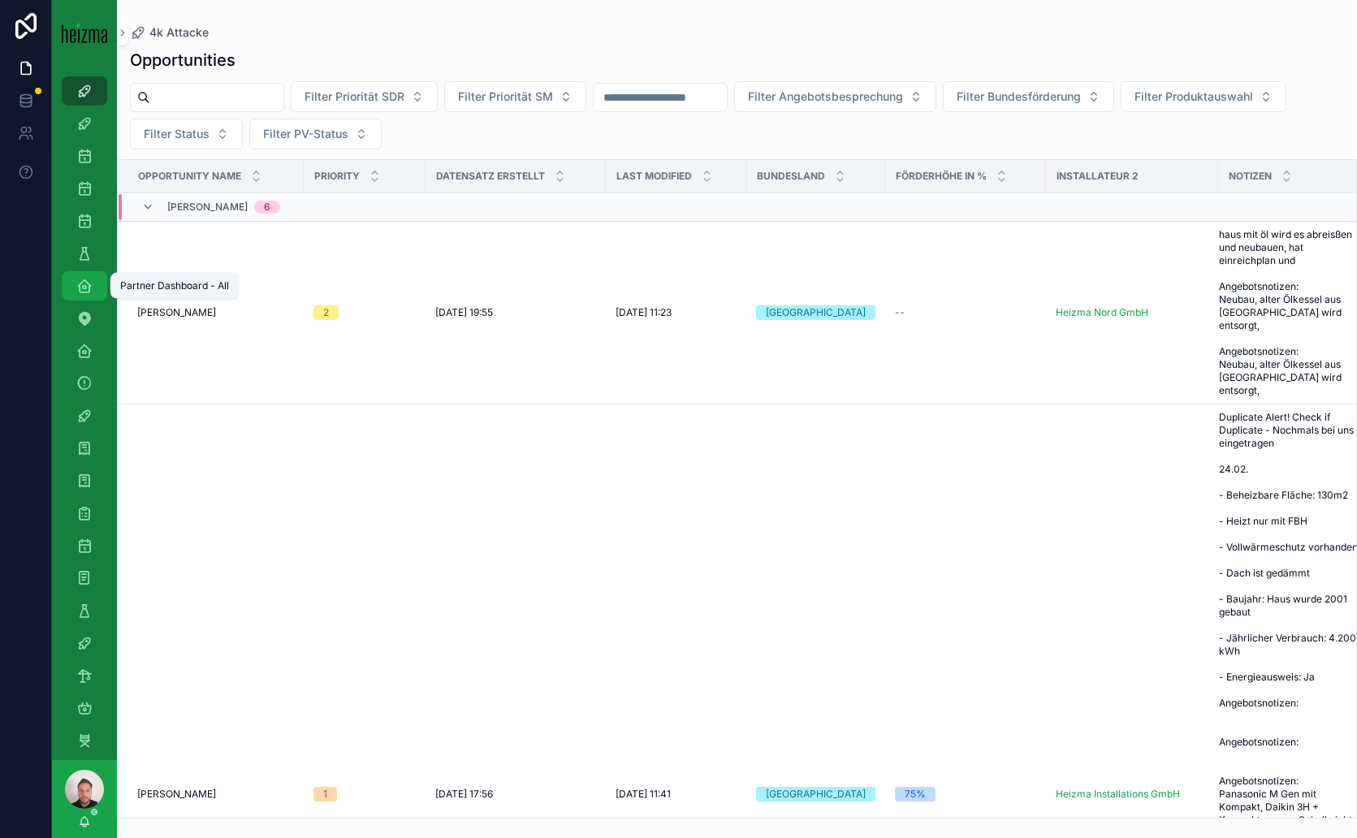 The width and height of the screenshot is (1357, 838). I want to click on span: Last Modified, so click(654, 176).